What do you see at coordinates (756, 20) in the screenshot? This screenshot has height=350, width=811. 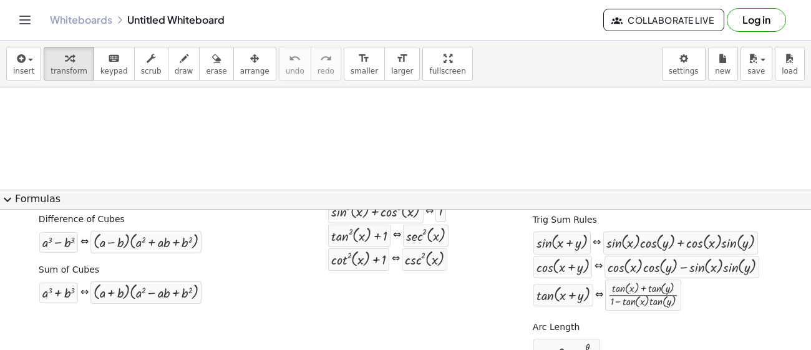 I see `button: Log in` at bounding box center [756, 20].